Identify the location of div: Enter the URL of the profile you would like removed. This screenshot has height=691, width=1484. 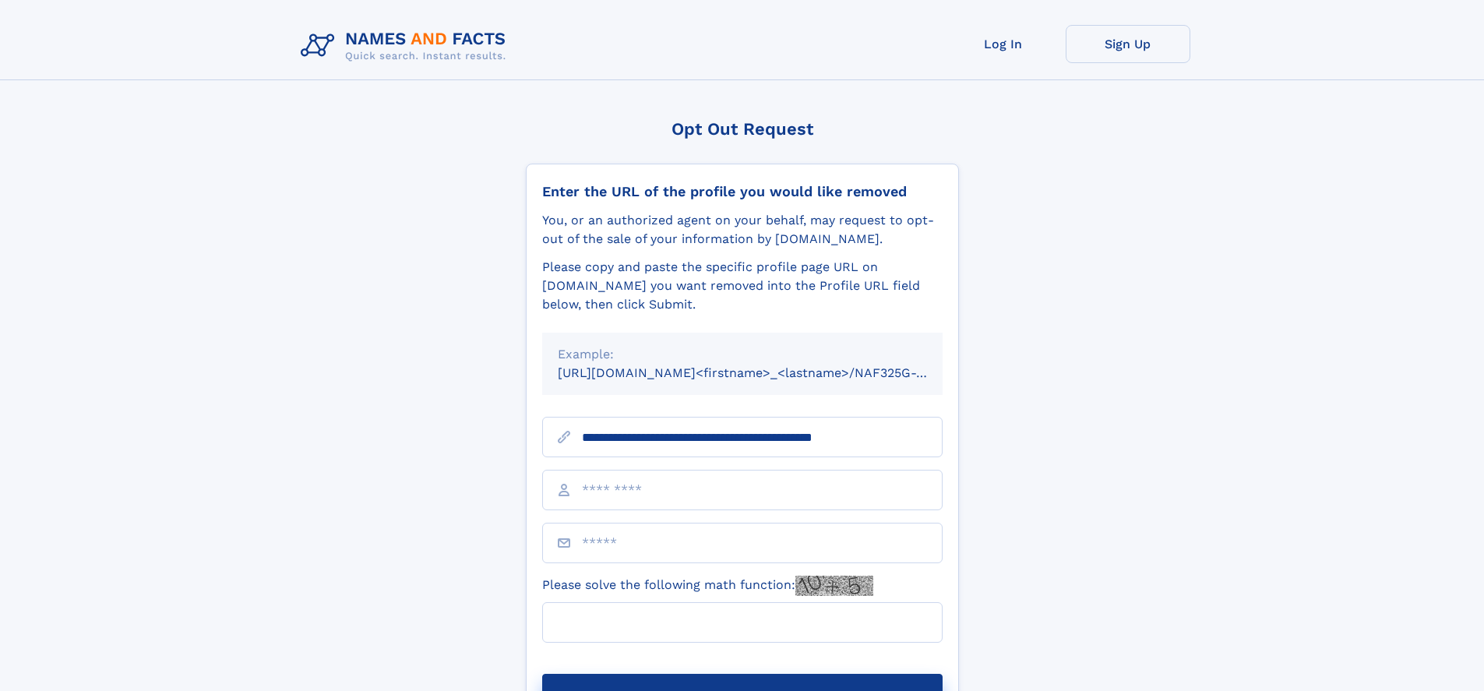
(742, 192).